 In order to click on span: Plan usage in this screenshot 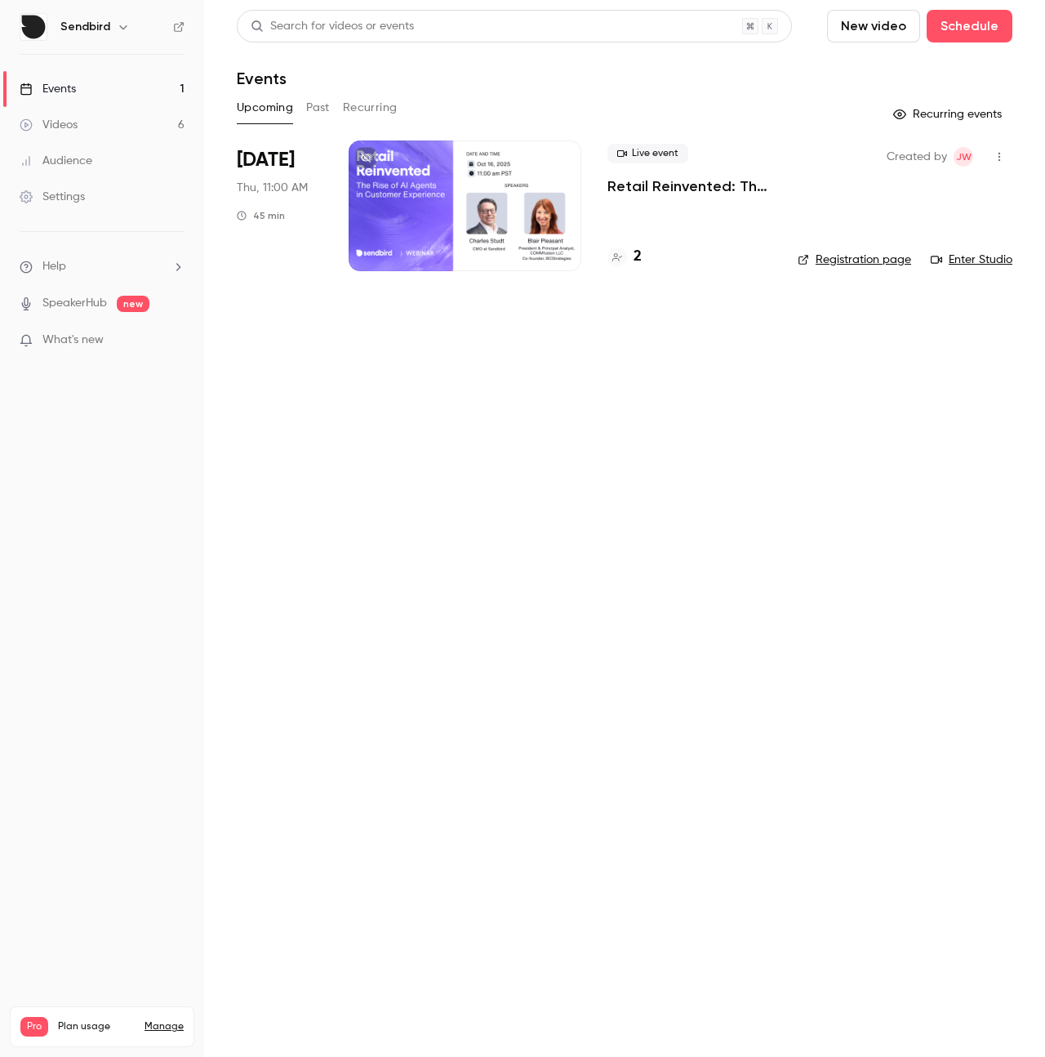, I will do `click(96, 1026)`.